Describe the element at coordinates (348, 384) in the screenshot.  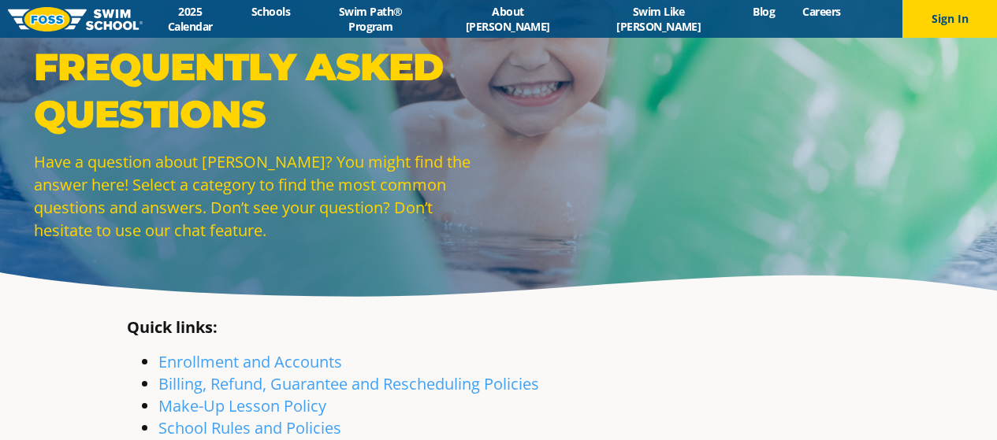
I see `a: Billing, Refund, Guarantee and Rescheduling Policies` at that location.